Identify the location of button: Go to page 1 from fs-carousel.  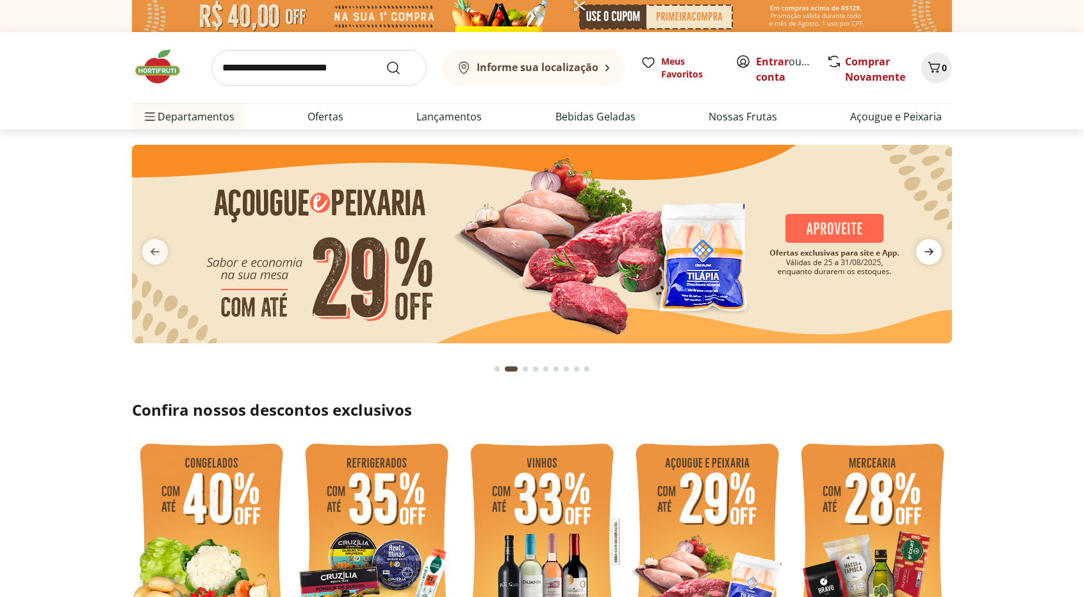
(497, 369).